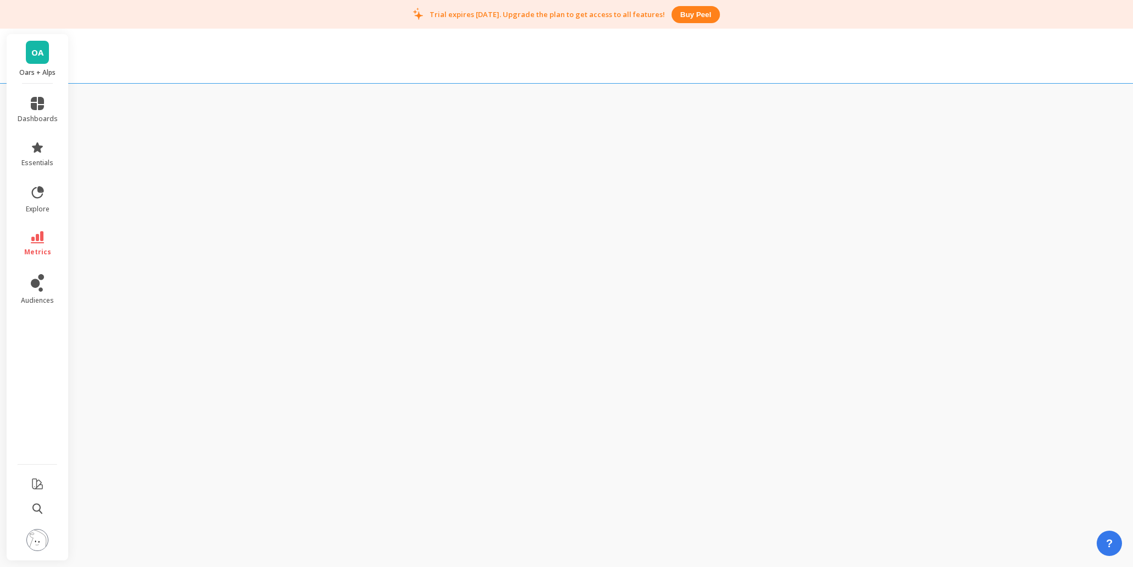 This screenshot has height=567, width=1133. I want to click on span: metrics, so click(37, 252).